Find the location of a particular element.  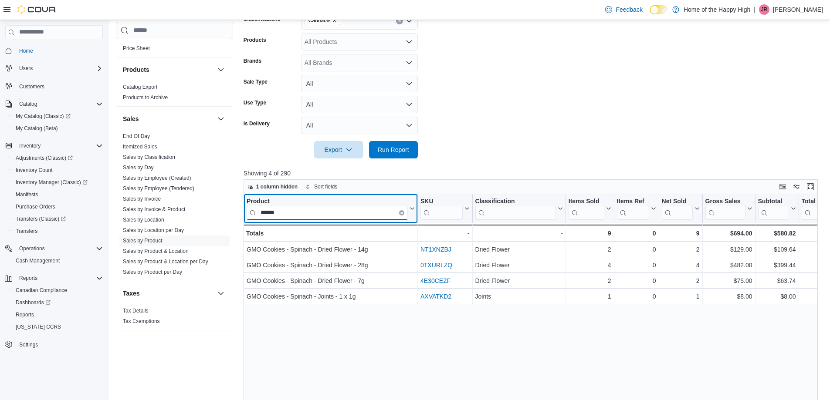

button: Subtotal is located at coordinates (776, 209).